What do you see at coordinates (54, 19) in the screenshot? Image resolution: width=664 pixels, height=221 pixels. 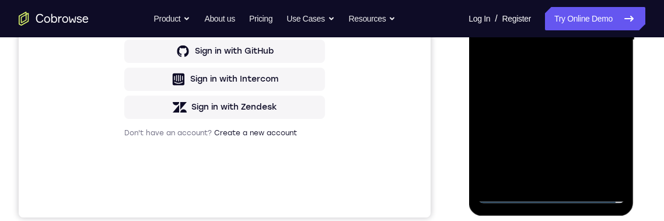 I see `a: Go to the home page` at bounding box center [54, 19].